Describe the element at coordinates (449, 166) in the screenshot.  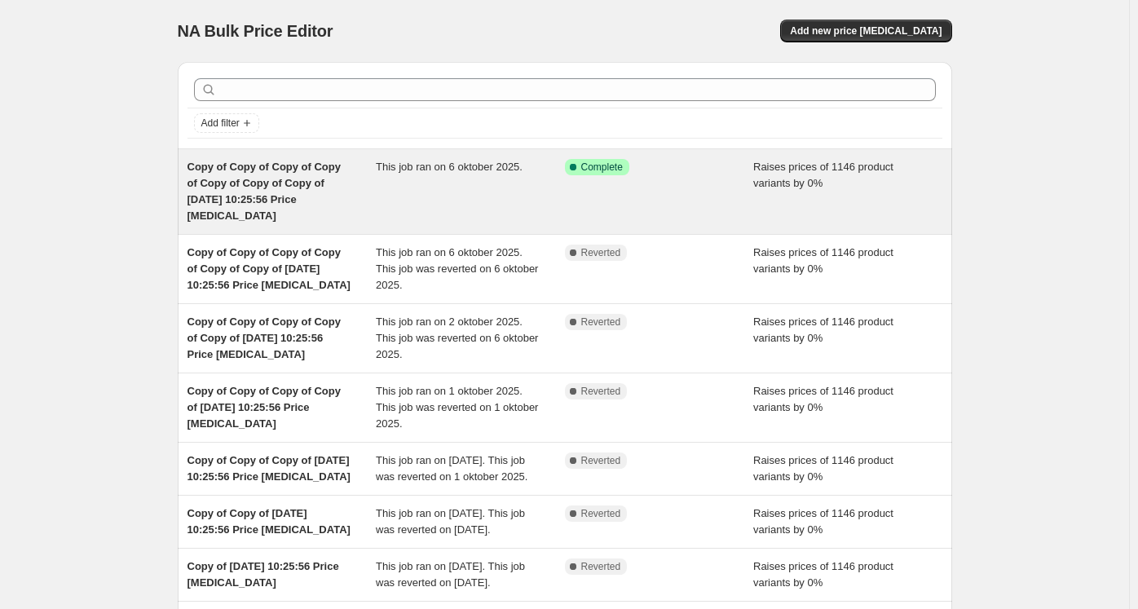
I see `span: This job ran on 6 oktober 2025.` at that location.